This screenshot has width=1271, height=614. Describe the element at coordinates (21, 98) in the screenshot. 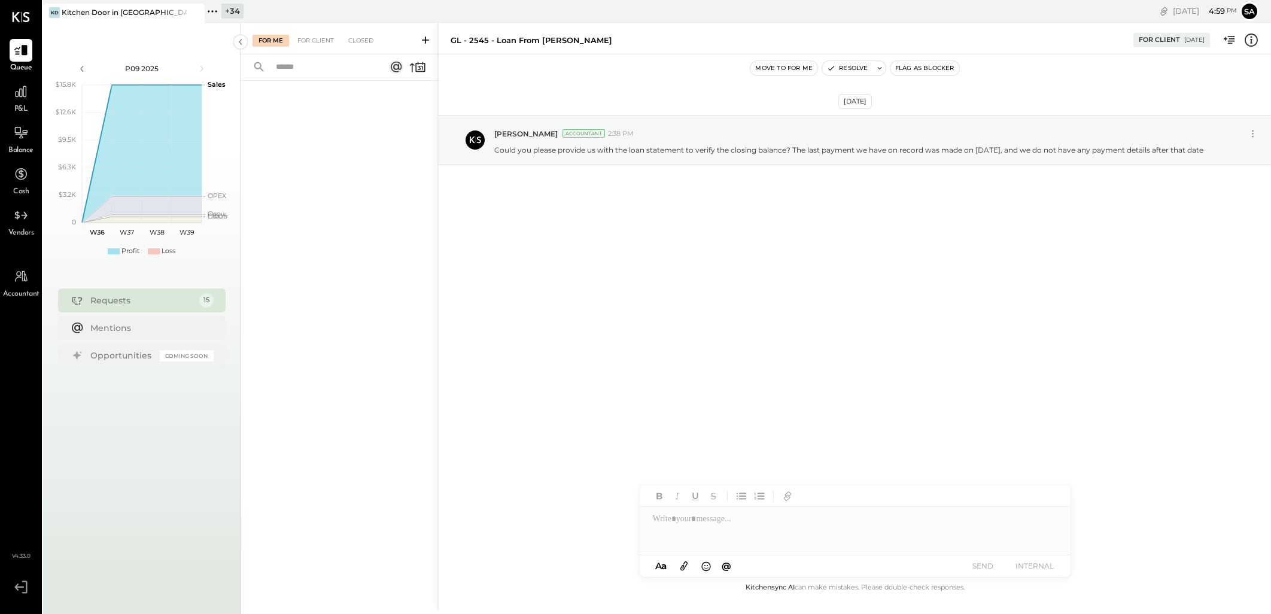

I see `a: P&L` at that location.